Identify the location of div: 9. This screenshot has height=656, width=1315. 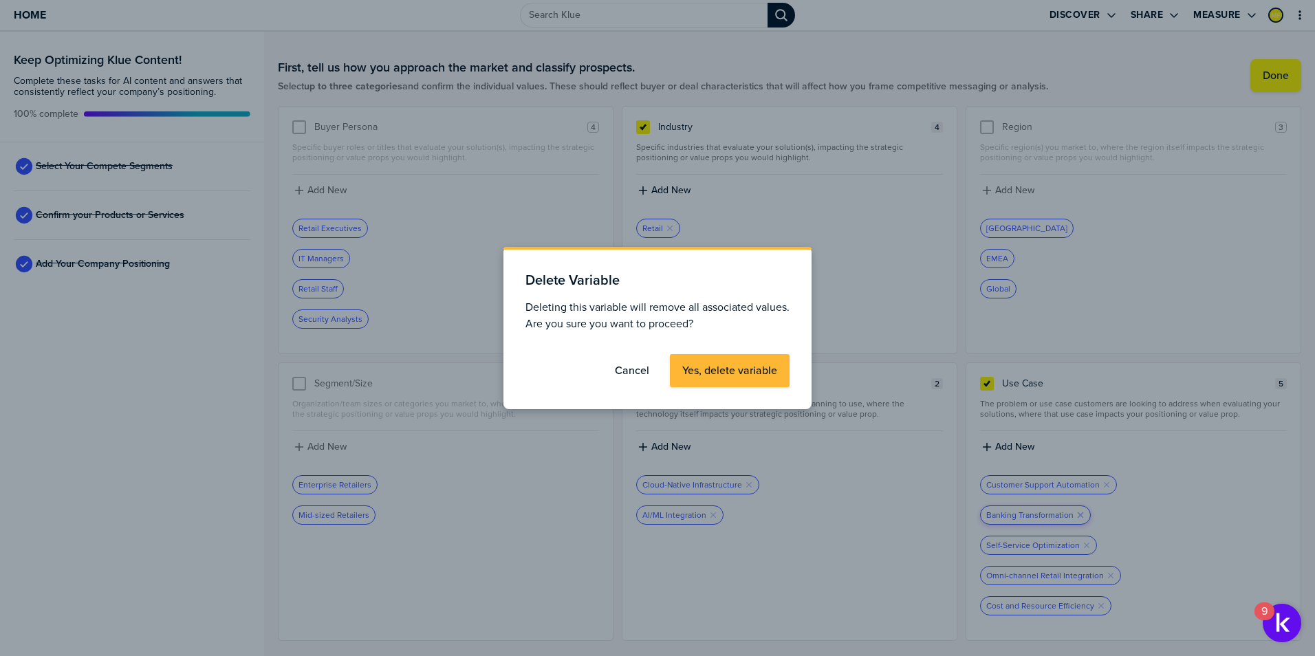
(1264, 620).